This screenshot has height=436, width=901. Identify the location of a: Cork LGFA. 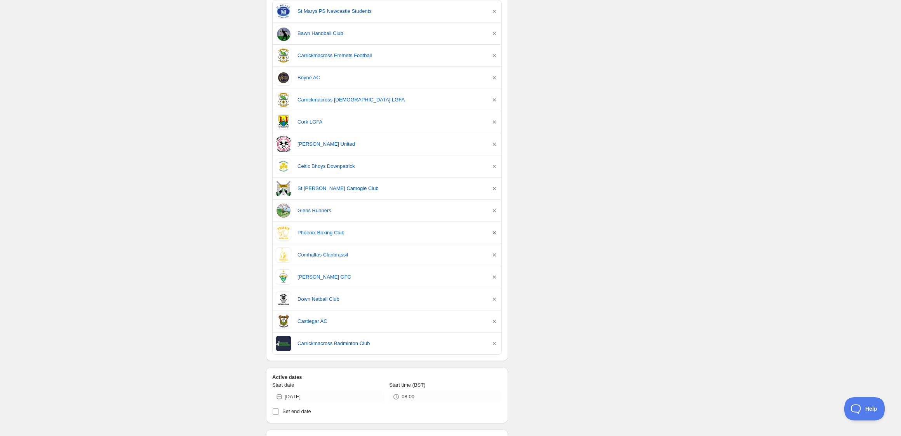
(391, 122).